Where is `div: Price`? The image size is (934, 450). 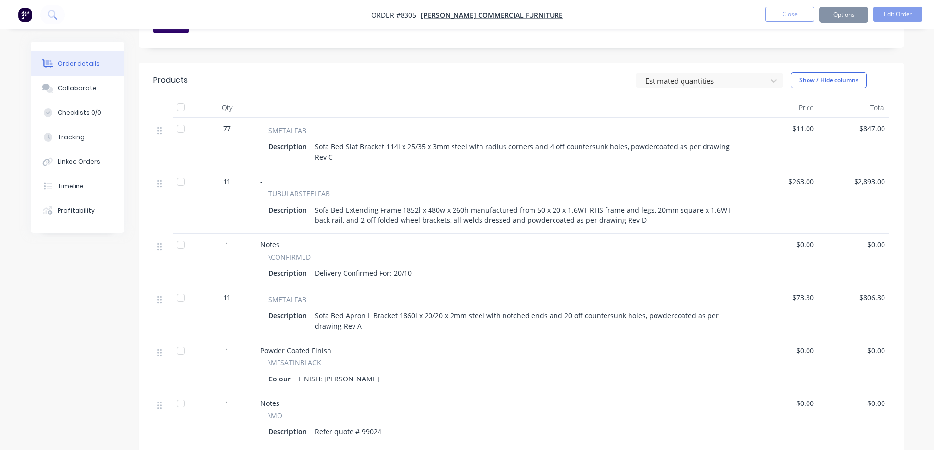
div: Price is located at coordinates (782, 108).